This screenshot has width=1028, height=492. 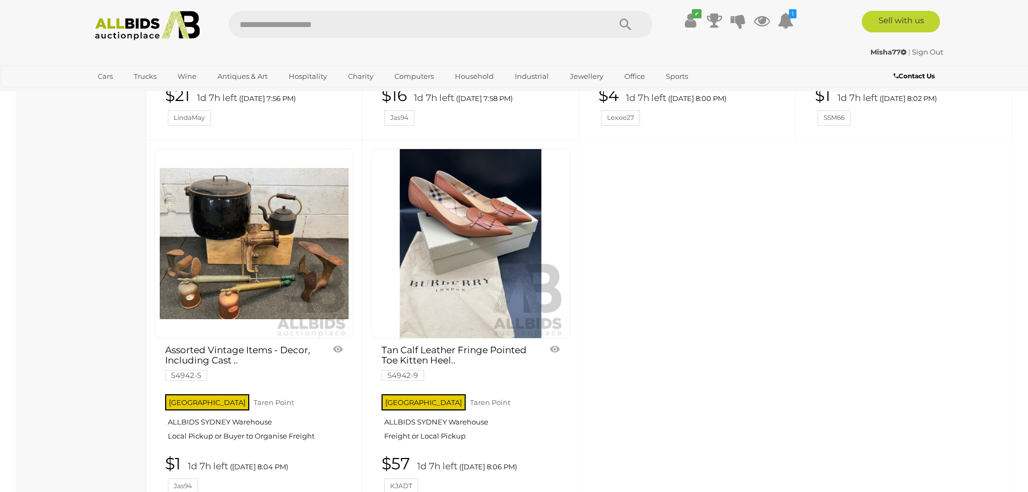 I want to click on a: Tan Calf Leather Fringe Pointed Toe Kitten Heel.. 54942-9, so click(x=457, y=362).